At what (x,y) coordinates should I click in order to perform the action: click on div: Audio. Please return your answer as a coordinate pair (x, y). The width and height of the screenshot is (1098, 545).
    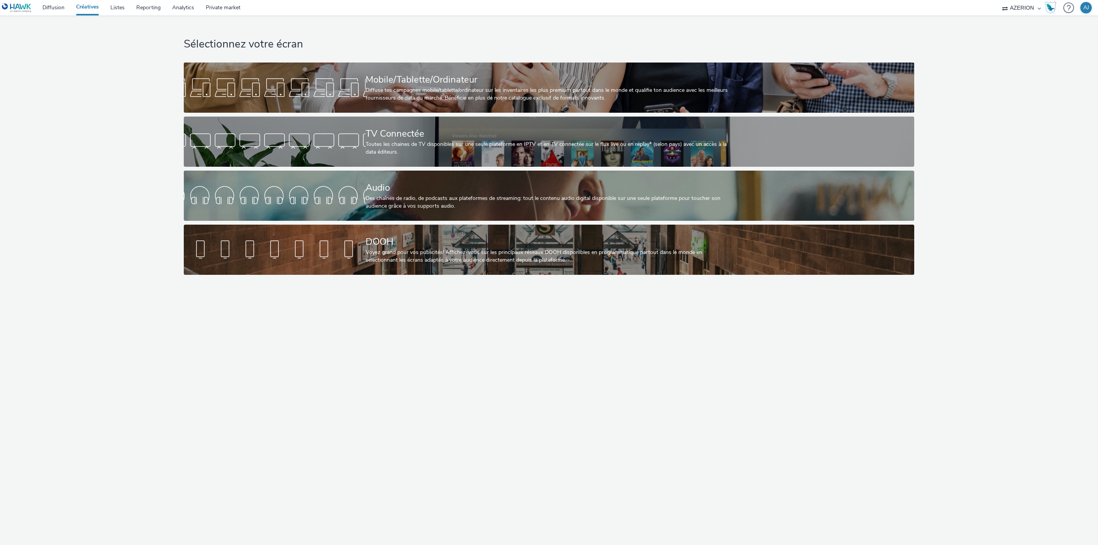
    Looking at the image, I should click on (548, 188).